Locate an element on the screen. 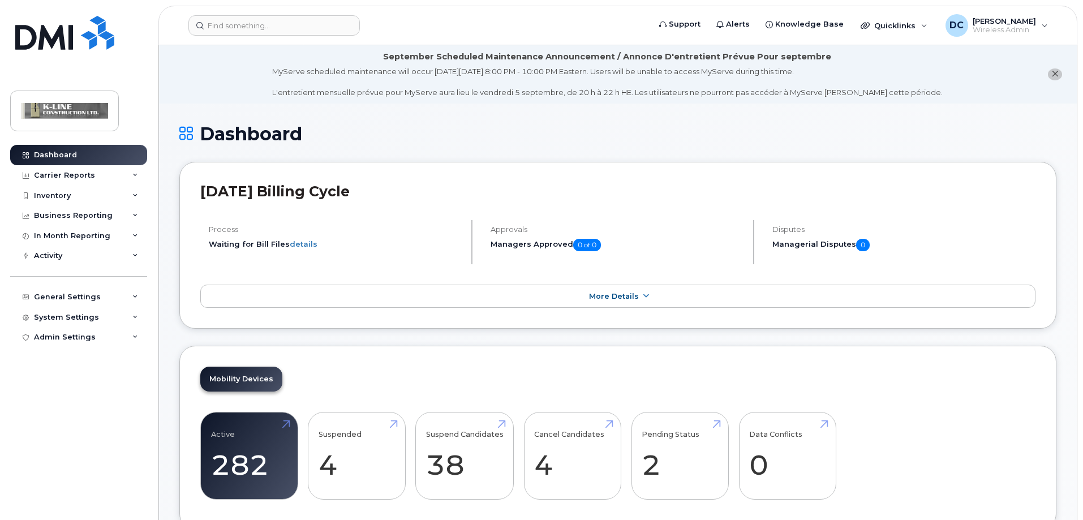 The width and height of the screenshot is (1083, 520). a: Suspended 4 is located at coordinates (356, 456).